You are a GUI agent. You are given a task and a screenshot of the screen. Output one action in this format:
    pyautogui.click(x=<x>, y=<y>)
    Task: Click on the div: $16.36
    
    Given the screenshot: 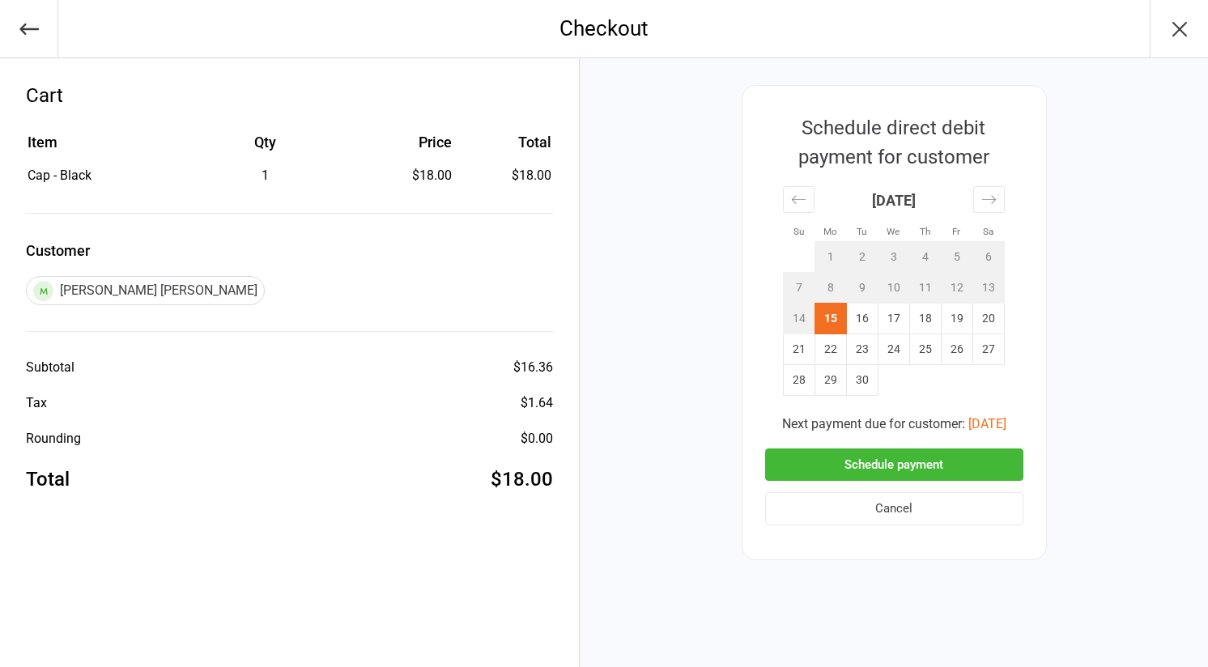 What is the action you would take?
    pyautogui.click(x=533, y=368)
    